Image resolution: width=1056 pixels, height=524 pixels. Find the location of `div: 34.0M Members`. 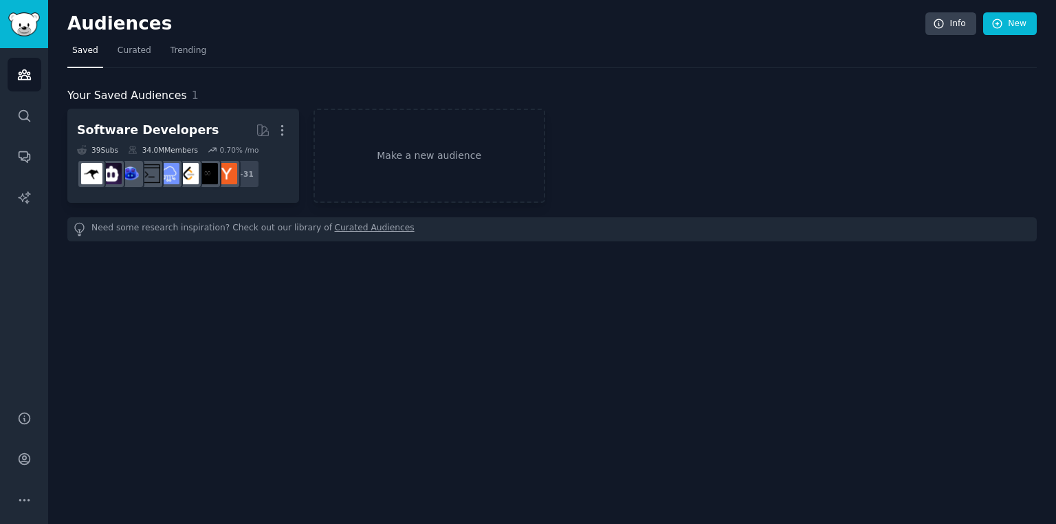

div: 34.0M Members is located at coordinates (163, 150).